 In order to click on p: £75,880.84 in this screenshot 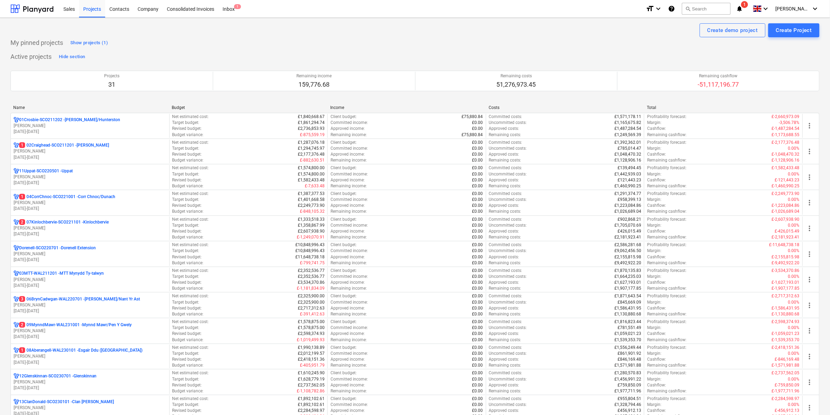, I will do `click(472, 135)`.